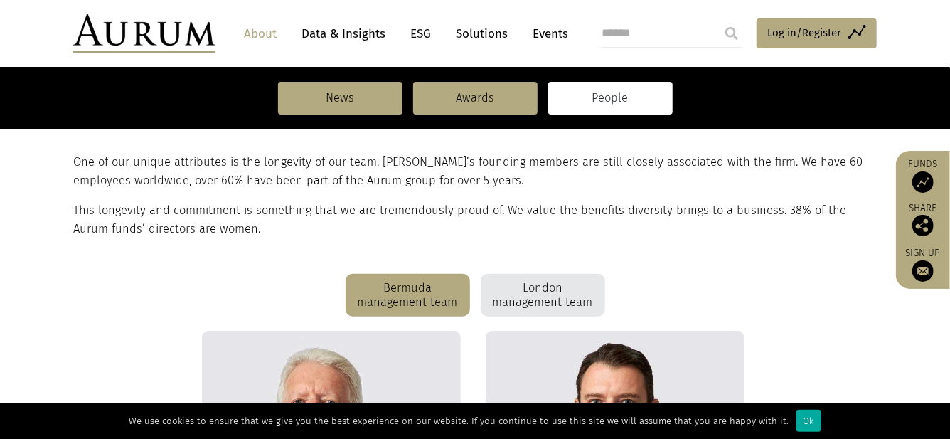 The width and height of the screenshot is (950, 439). What do you see at coordinates (420, 33) in the screenshot?
I see `a: ESG` at bounding box center [420, 33].